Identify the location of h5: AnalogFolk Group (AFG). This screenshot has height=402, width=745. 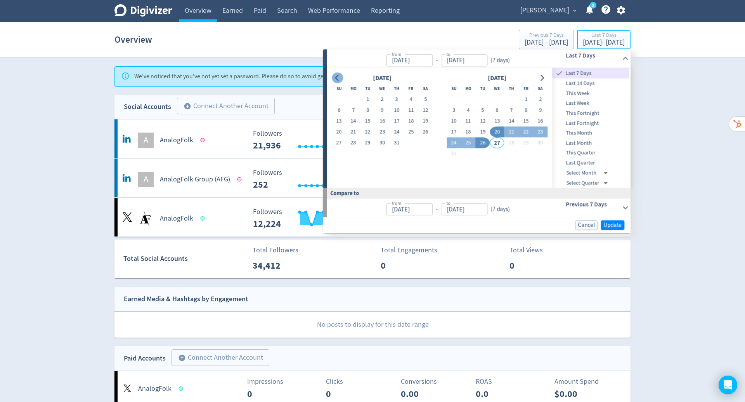
(195, 180).